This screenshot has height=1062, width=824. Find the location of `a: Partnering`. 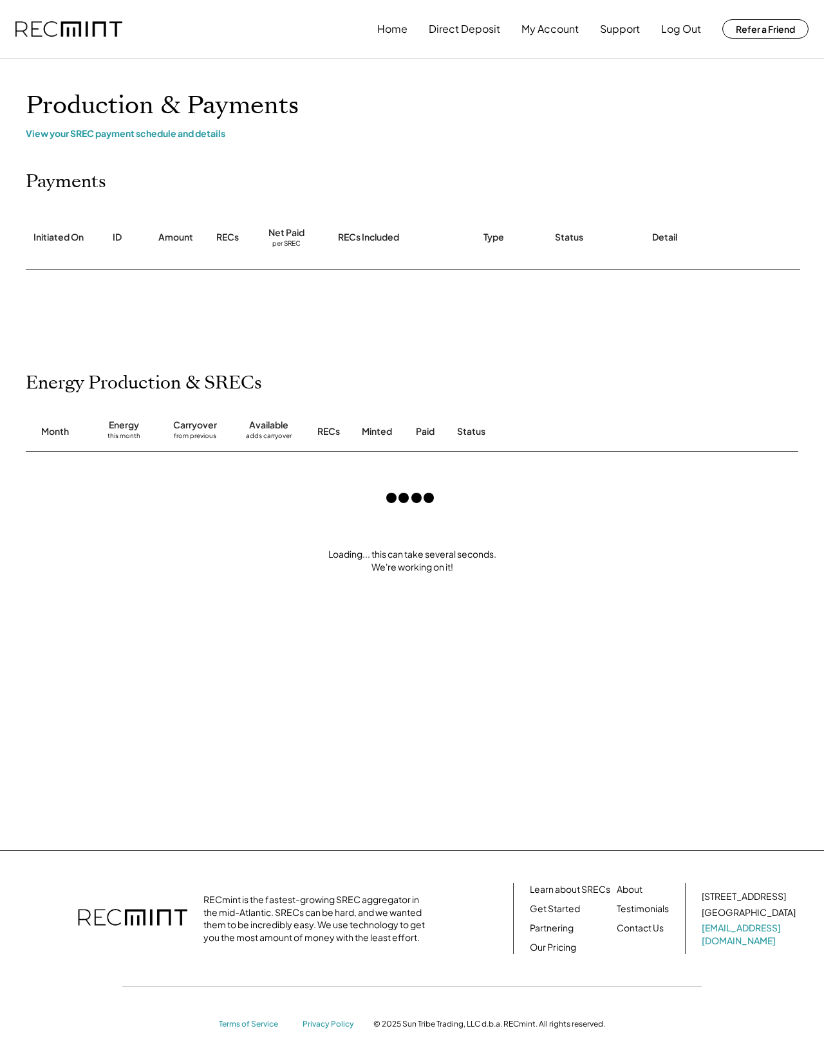

a: Partnering is located at coordinates (551, 929).